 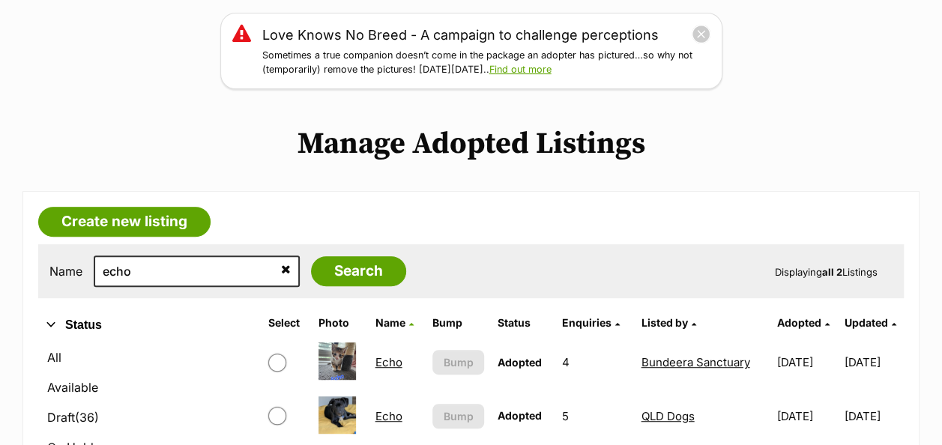 I want to click on a: Updated, so click(x=870, y=322).